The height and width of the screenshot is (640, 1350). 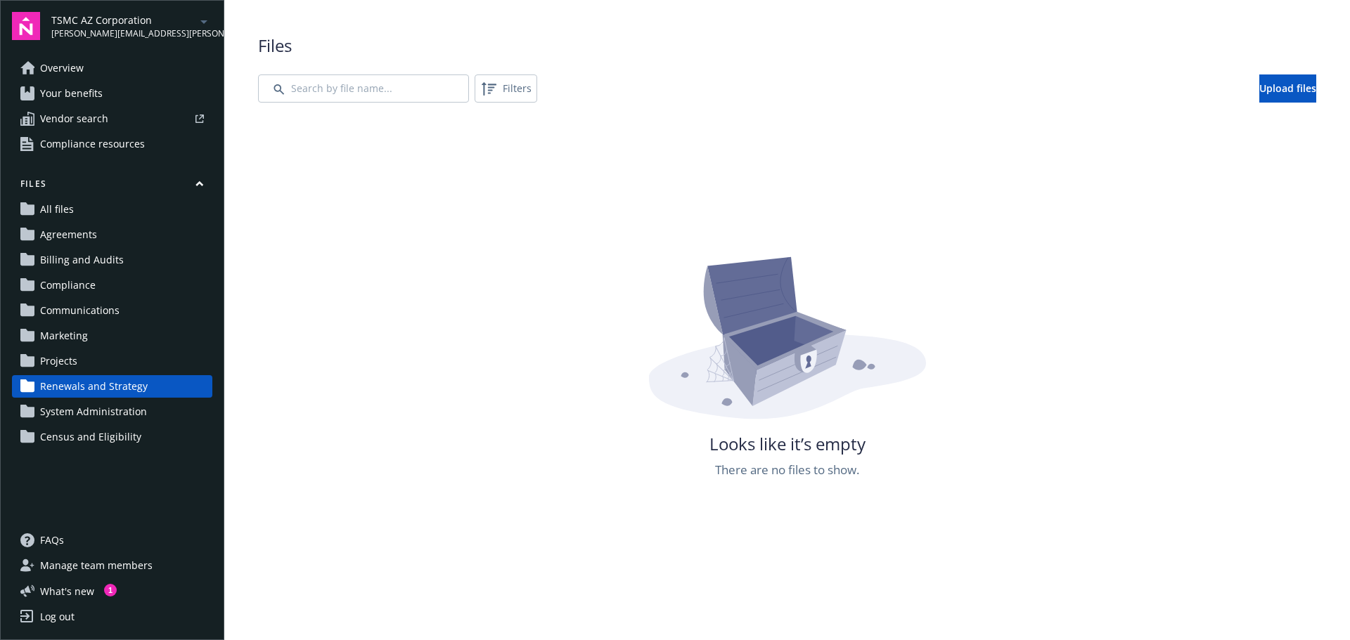 I want to click on span: Manage team members, so click(x=96, y=566).